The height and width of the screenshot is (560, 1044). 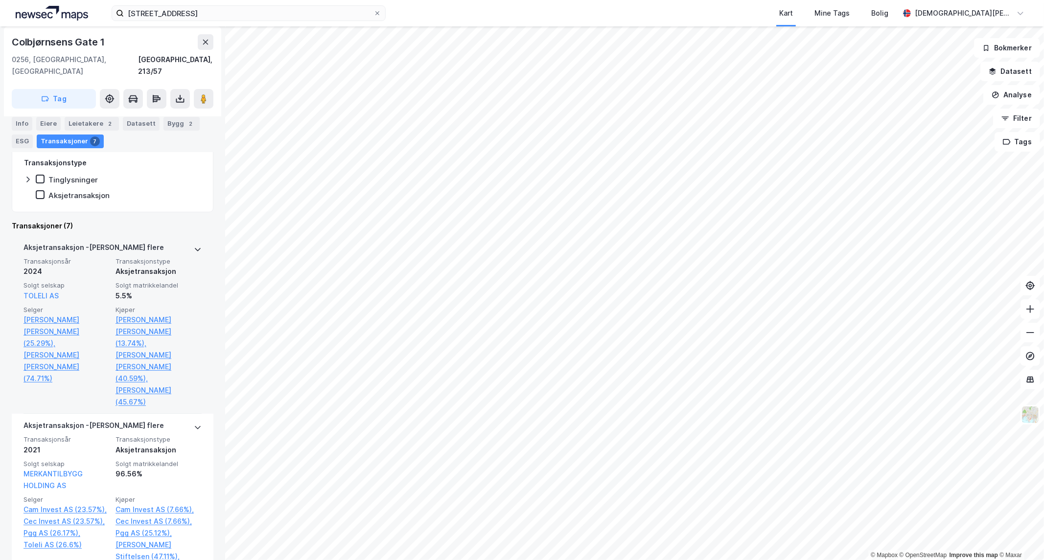 What do you see at coordinates (1017, 118) in the screenshot?
I see `button: Filter` at bounding box center [1017, 118].